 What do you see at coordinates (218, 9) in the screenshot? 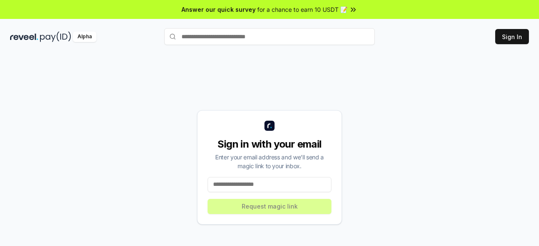
I see `span: Answer our quick survey` at bounding box center [218, 9].